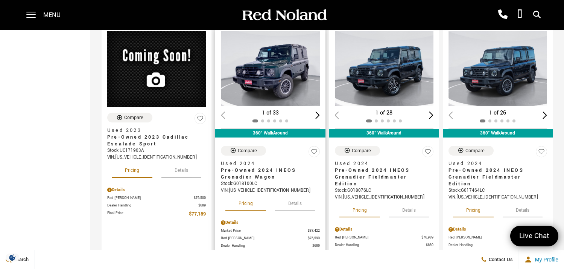  I want to click on div: 1 of 33, so click(270, 113).